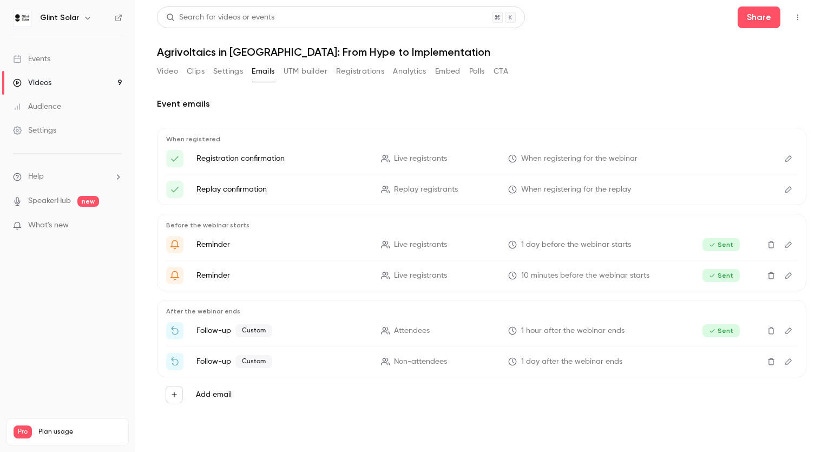  What do you see at coordinates (420, 361) in the screenshot?
I see `span: Non-attendees` at bounding box center [420, 361].